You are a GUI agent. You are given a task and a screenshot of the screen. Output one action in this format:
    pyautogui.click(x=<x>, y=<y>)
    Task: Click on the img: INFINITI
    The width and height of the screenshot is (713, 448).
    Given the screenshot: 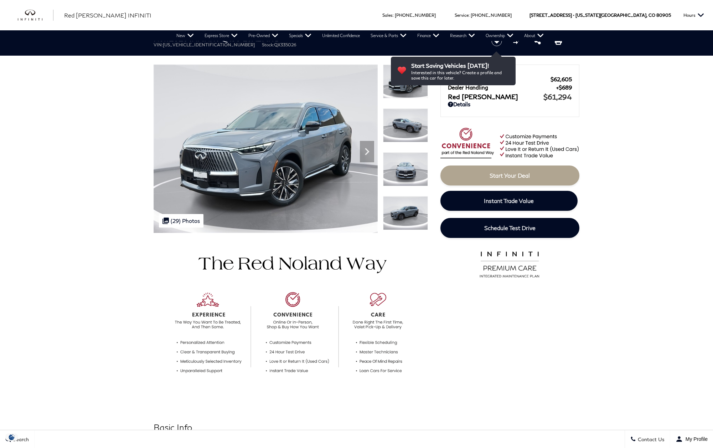 What is the action you would take?
    pyautogui.click(x=36, y=15)
    